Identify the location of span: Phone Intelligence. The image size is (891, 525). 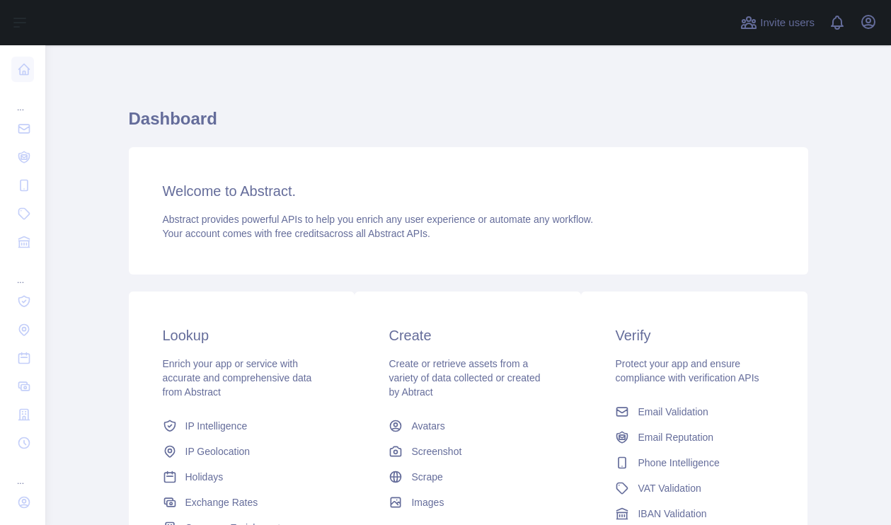
(678, 463).